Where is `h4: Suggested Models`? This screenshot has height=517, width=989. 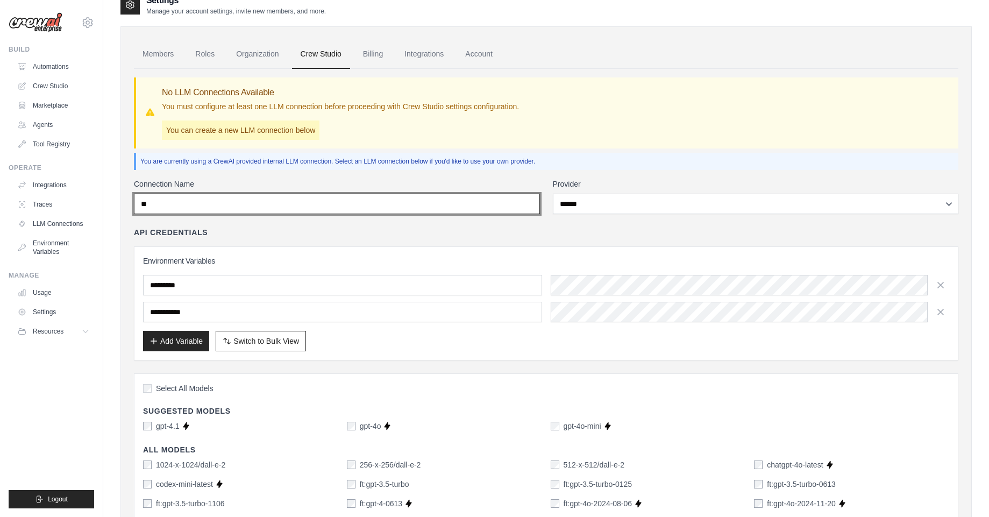
h4: Suggested Models is located at coordinates (546, 411).